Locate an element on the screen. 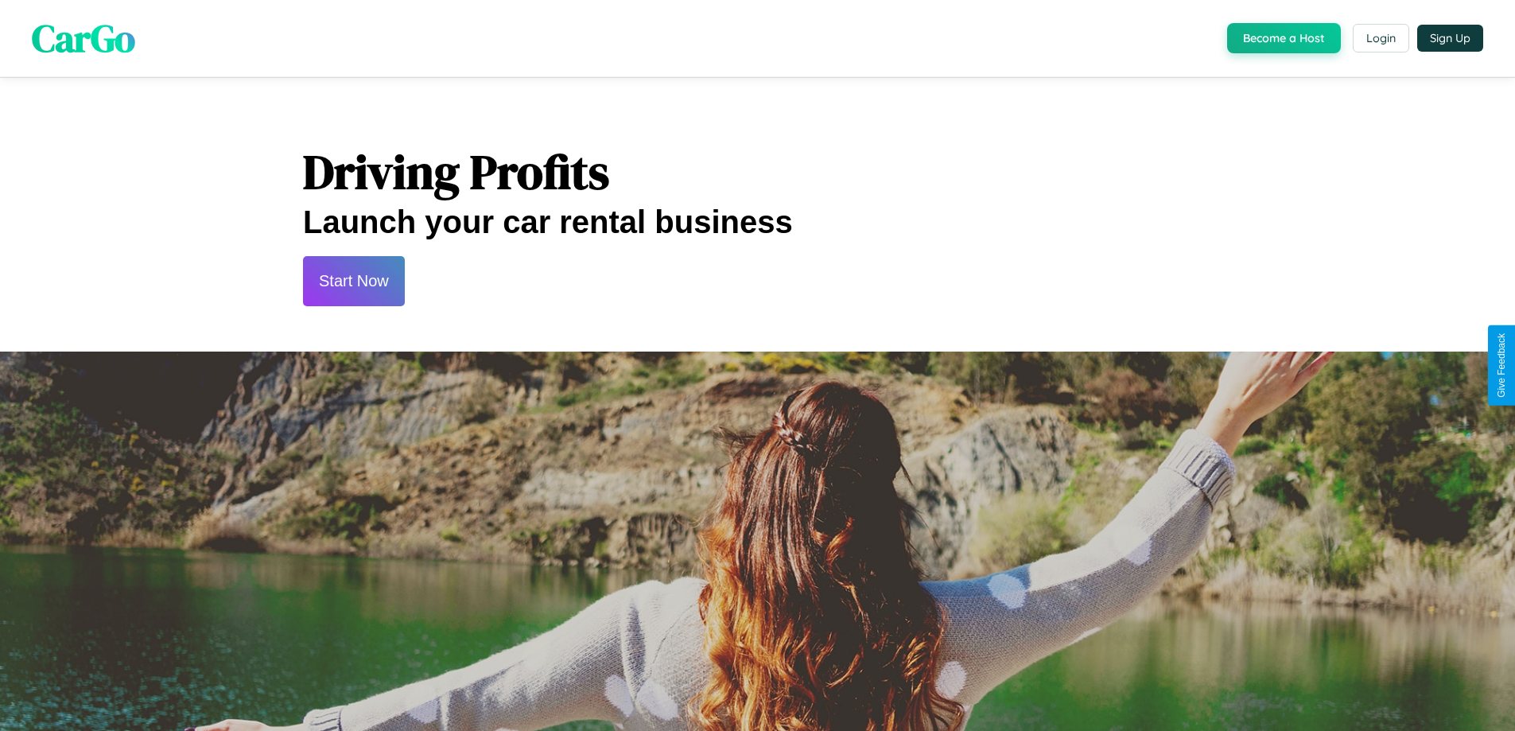  button: Become a Host is located at coordinates (1284, 38).